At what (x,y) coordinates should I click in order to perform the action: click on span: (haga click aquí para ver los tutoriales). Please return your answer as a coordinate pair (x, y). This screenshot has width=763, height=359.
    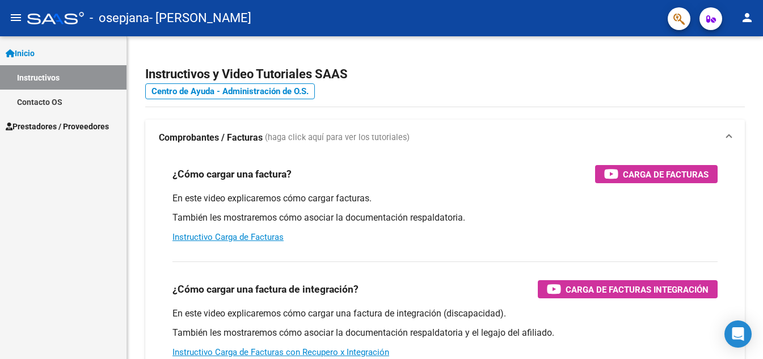
    Looking at the image, I should click on (337, 138).